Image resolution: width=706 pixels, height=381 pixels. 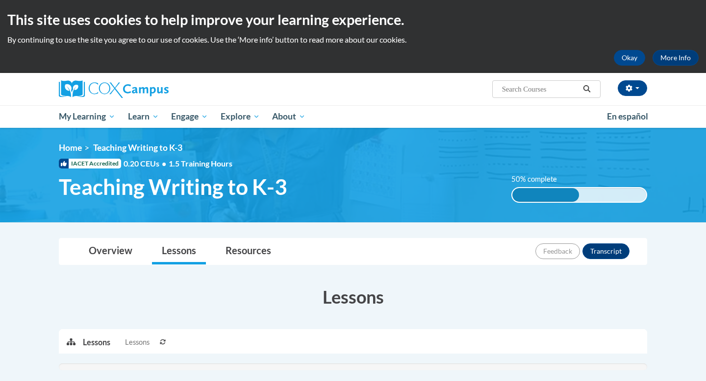 What do you see at coordinates (97, 343) in the screenshot?
I see `p: Lessons` at bounding box center [97, 343].